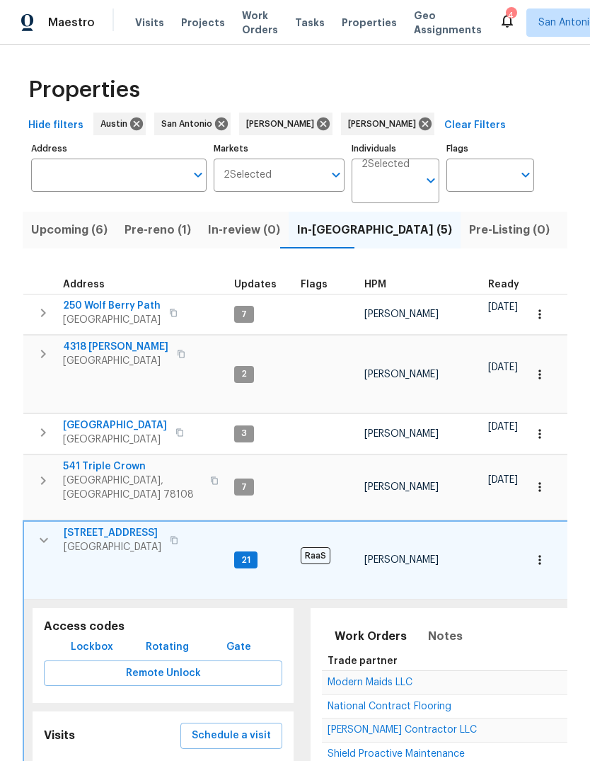 The width and height of the screenshot is (590, 761). Describe the element at coordinates (71, 23) in the screenshot. I see `span: Maestro` at that location.